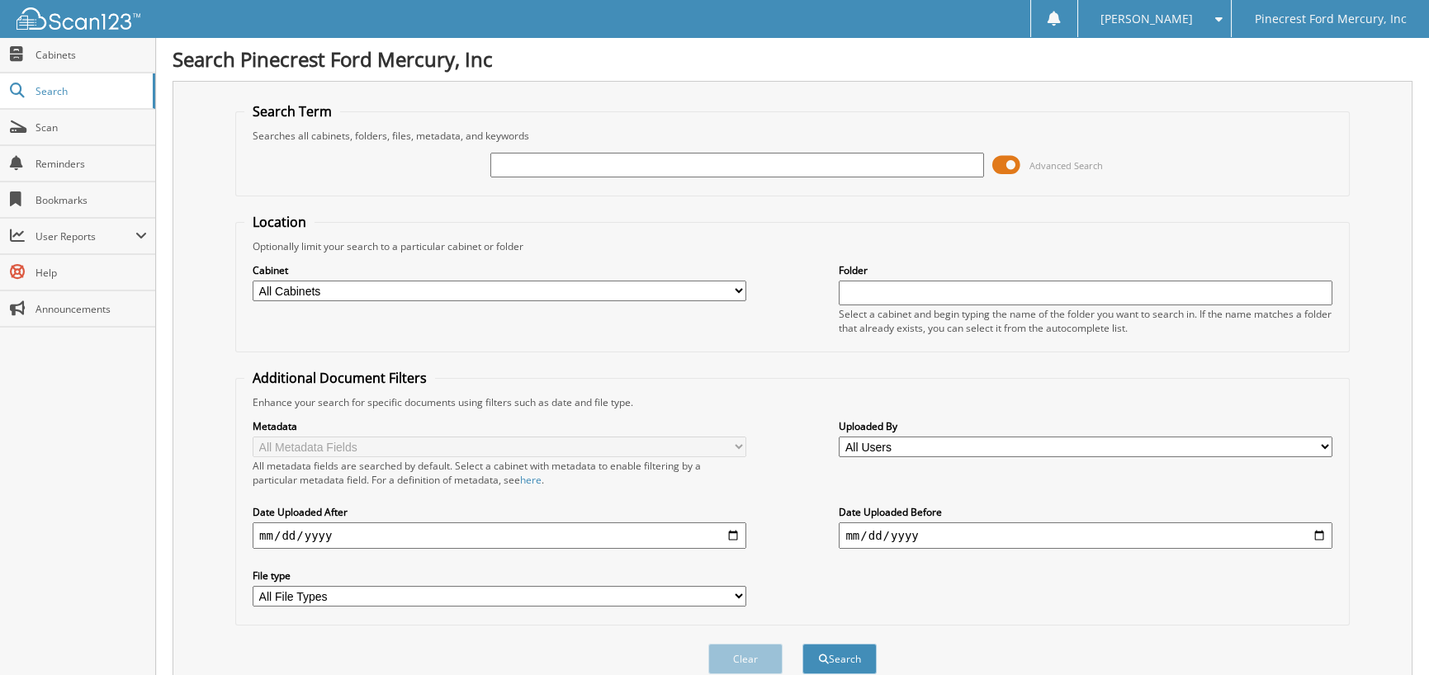 The image size is (1429, 675). Describe the element at coordinates (1331, 19) in the screenshot. I see `span: Pinecrest Ford Mercury, Inc` at that location.